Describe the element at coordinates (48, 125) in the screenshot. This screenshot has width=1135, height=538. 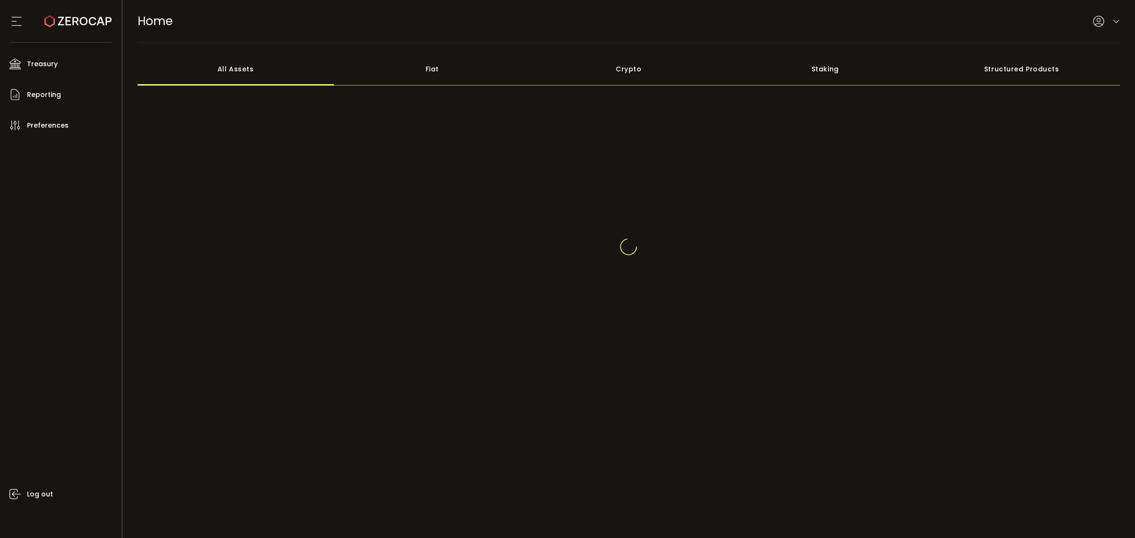
I see `span: Preferences` at that location.